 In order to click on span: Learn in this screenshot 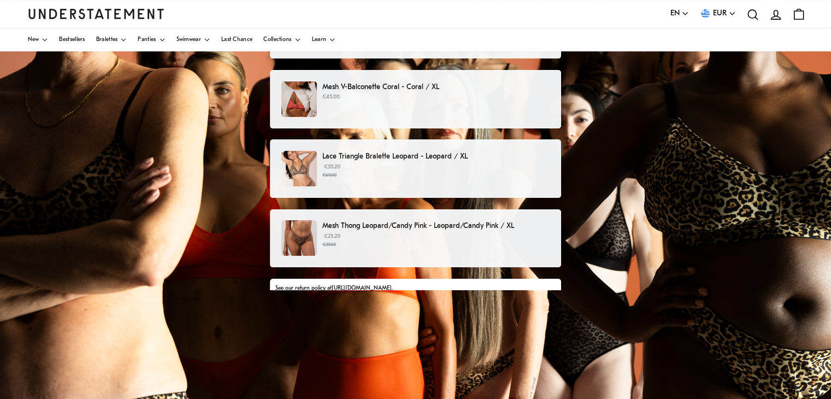, I will do `click(319, 40)`.